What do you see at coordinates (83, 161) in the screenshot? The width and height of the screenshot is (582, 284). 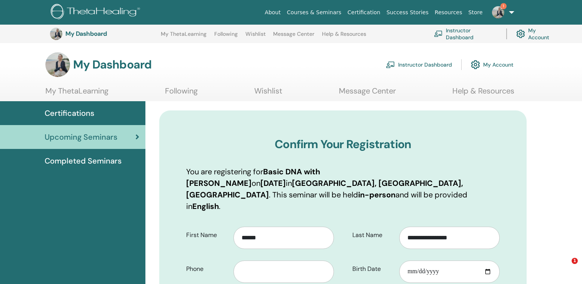 I see `span: Completed Seminars` at bounding box center [83, 161].